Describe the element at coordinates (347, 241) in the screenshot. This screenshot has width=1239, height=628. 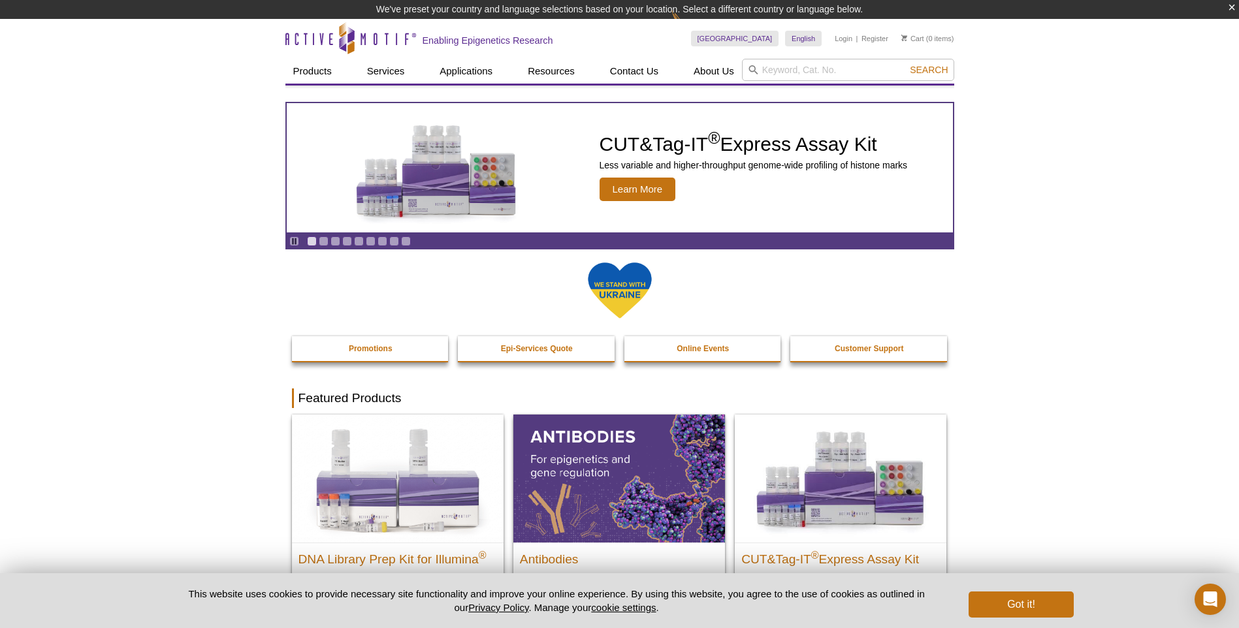
I see `a: Go to slide 4` at that location.